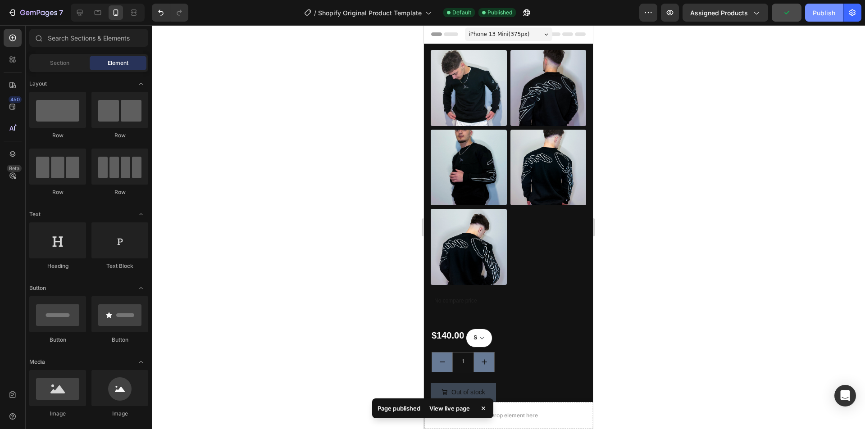  Describe the element at coordinates (824, 13) in the screenshot. I see `button: Publish` at that location.